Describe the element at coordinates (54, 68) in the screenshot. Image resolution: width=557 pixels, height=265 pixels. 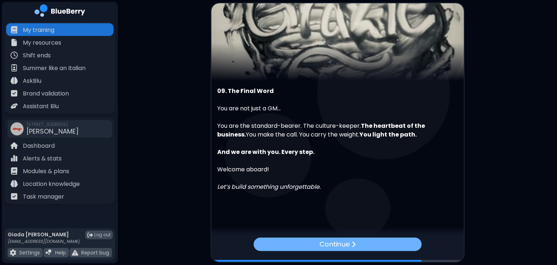
I see `p: Summer like an Italian` at that location.